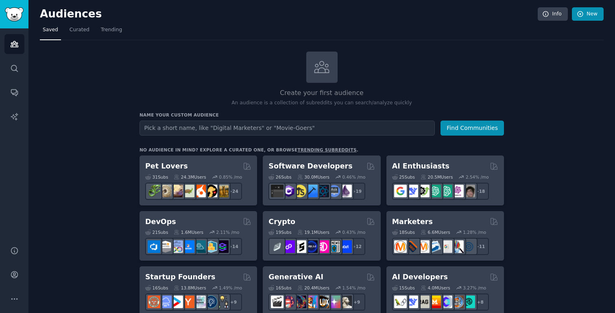  I want to click on img: googleads, so click(445, 247).